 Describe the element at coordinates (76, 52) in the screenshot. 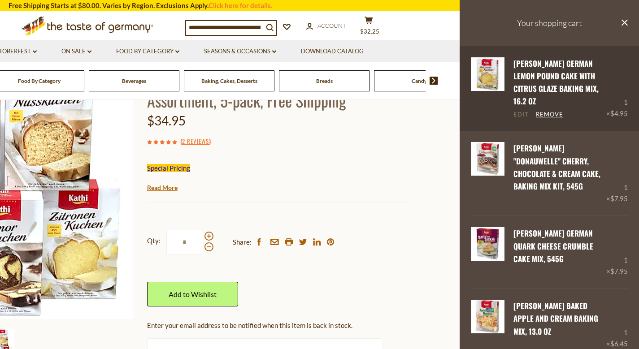

I see `a: On Sale` at that location.